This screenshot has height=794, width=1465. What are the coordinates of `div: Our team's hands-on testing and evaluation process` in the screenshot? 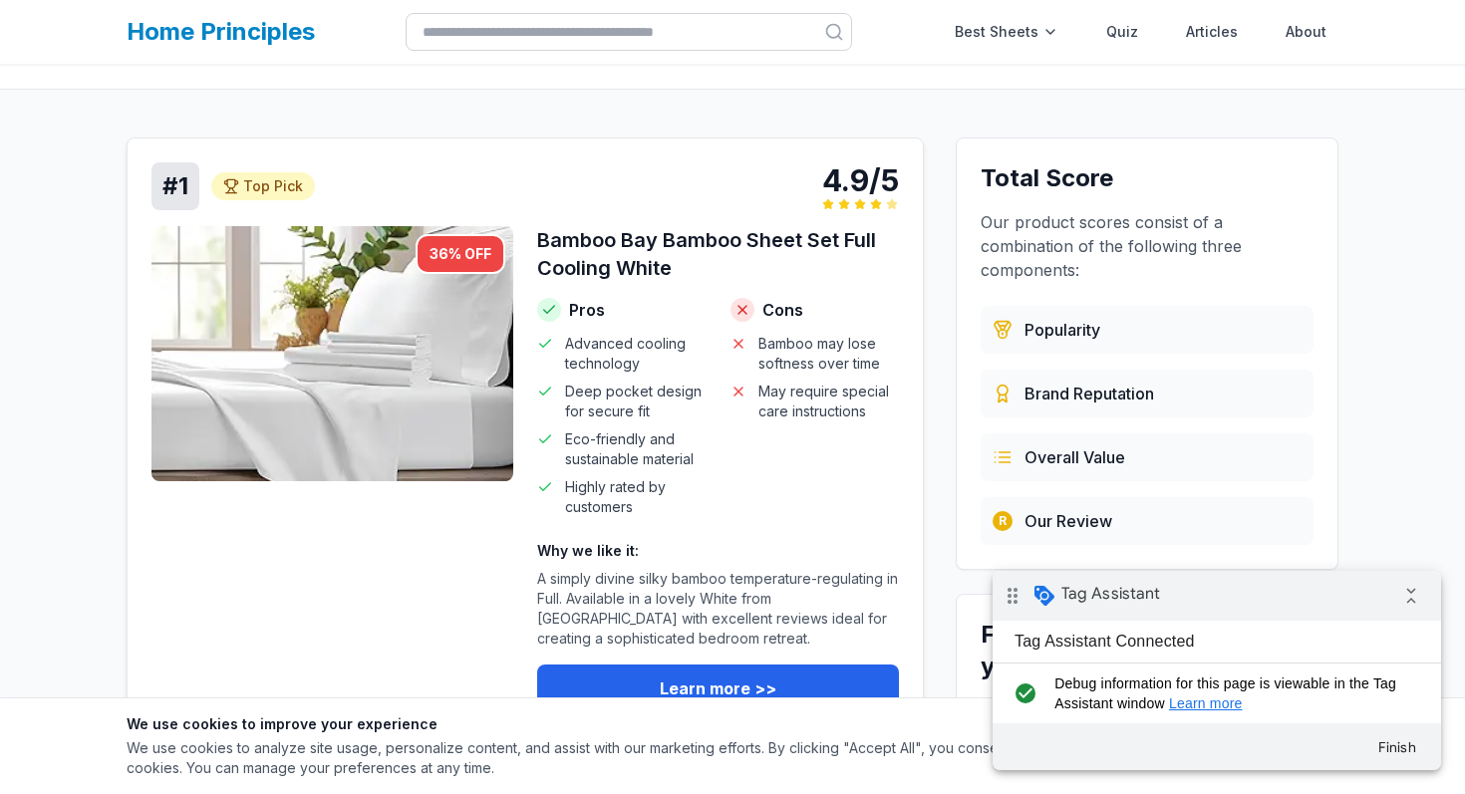 It's located at (1147, 521).